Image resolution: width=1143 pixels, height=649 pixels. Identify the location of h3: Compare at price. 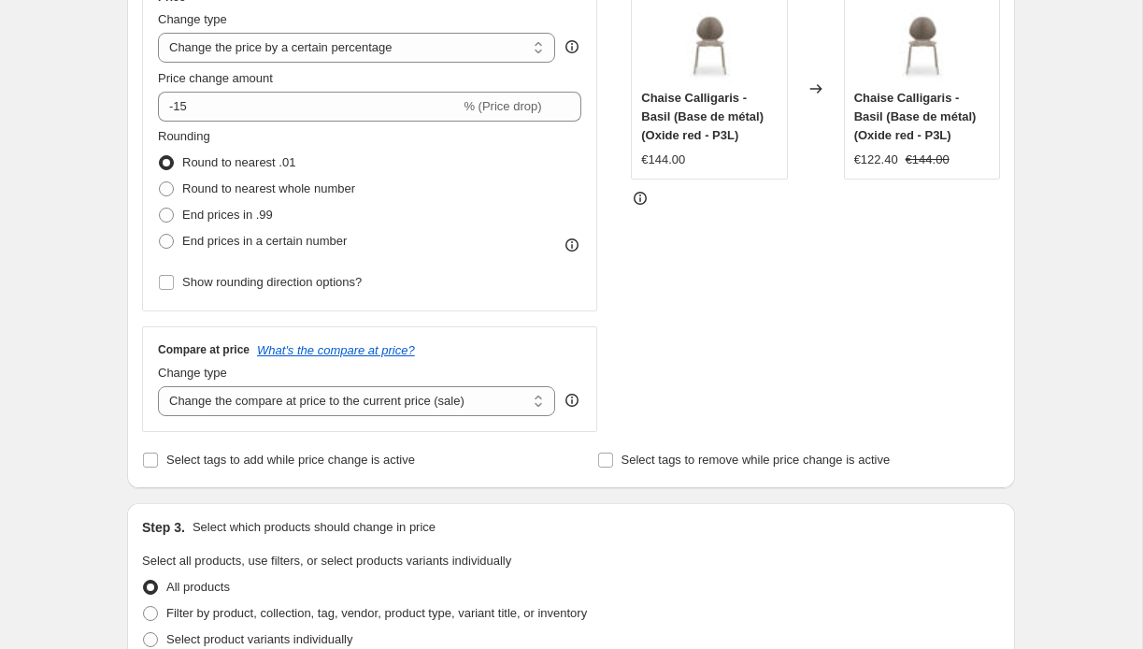
(204, 350).